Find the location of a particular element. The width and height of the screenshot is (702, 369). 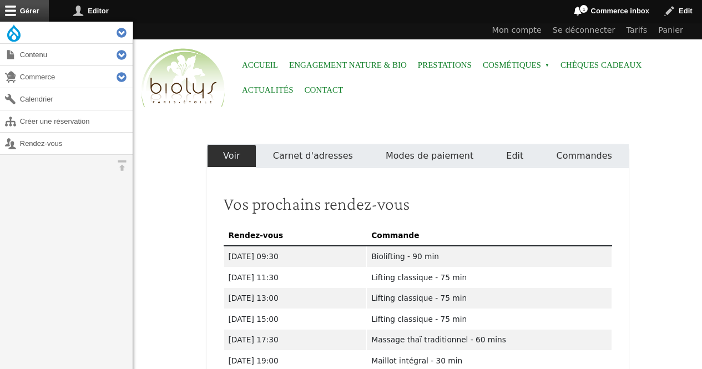

a: Tarifs is located at coordinates (637, 31).